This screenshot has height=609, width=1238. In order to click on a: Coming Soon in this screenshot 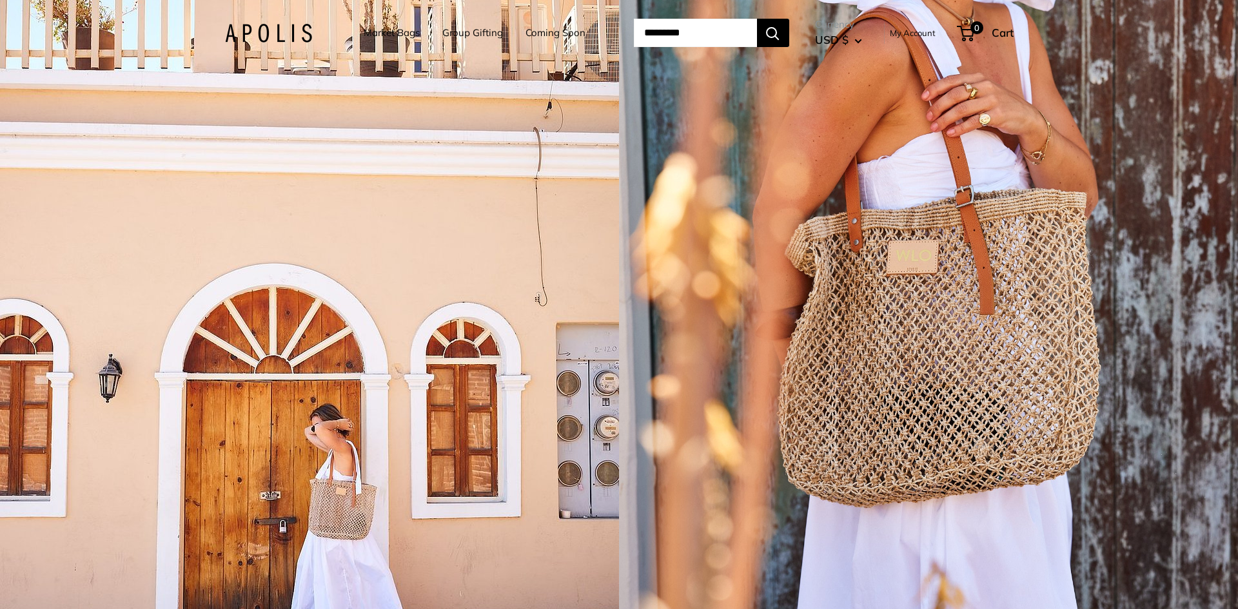, I will do `click(555, 33)`.